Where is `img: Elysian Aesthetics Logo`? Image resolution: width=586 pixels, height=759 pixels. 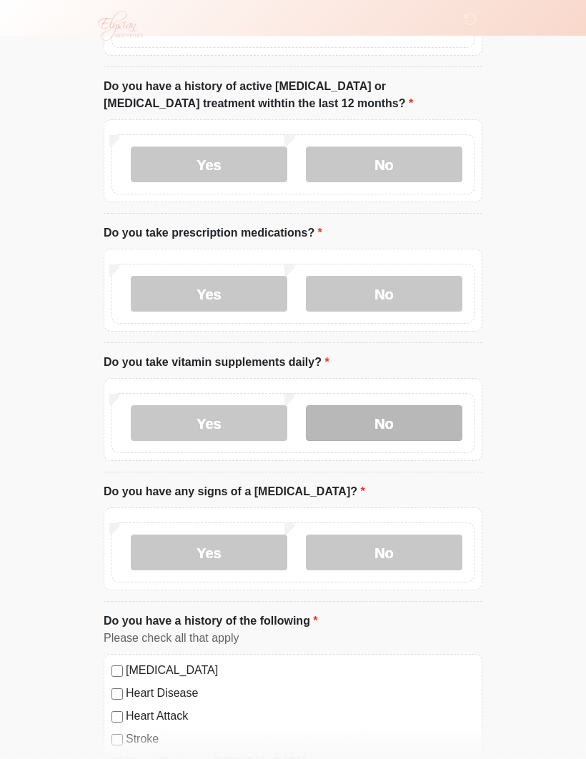
img: Elysian Aesthetics Logo is located at coordinates (119, 26).